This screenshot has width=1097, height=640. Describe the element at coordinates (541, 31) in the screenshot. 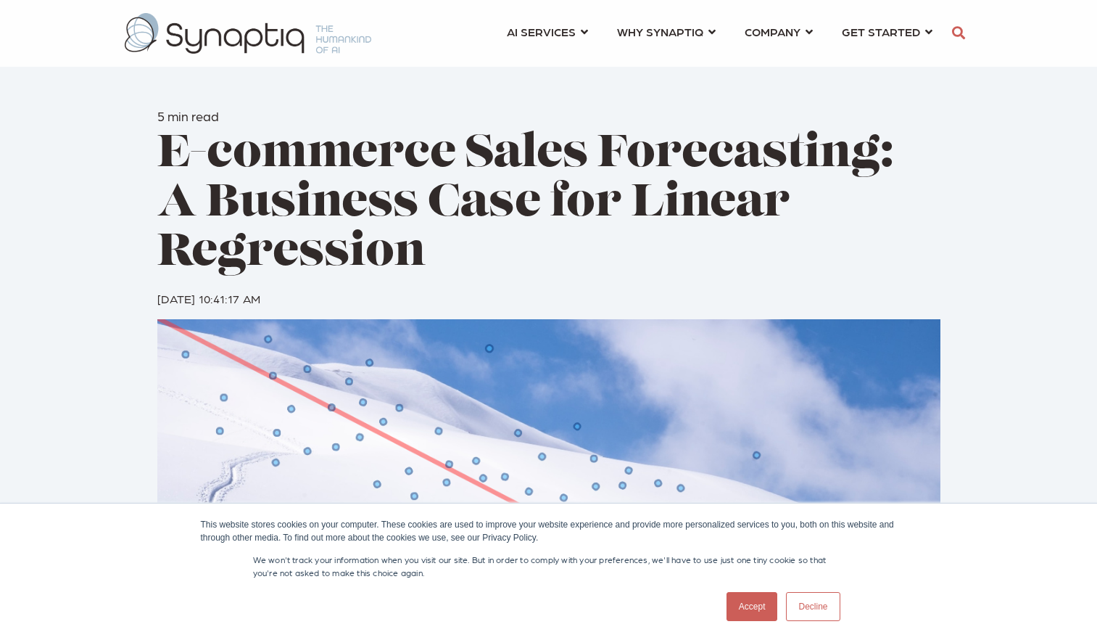

I see `span: AI SERVICES` at that location.